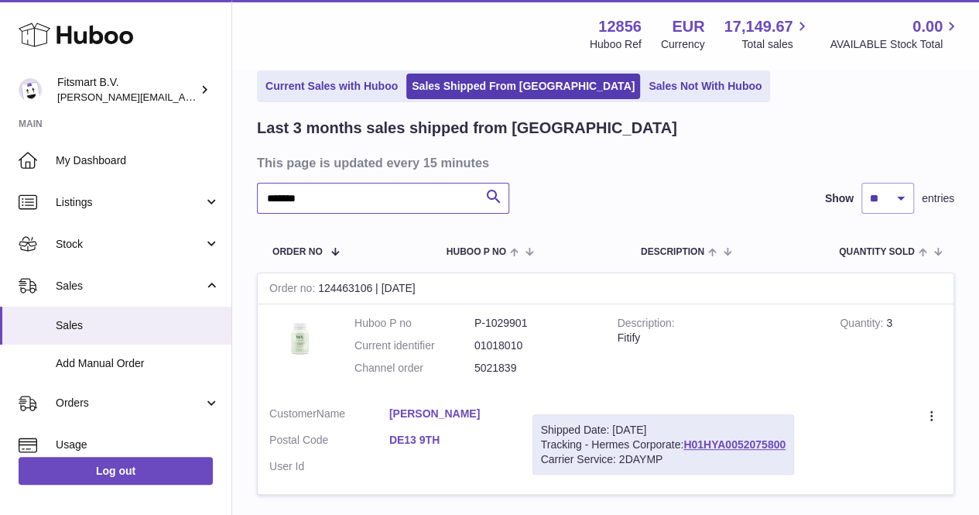  What do you see at coordinates (673, 252) in the screenshot?
I see `span: Description` at bounding box center [673, 252].